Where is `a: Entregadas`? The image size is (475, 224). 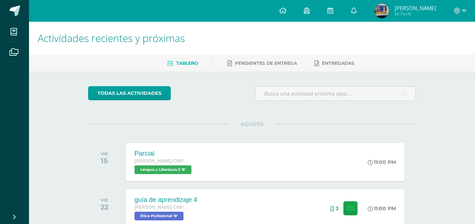 a: Entregadas is located at coordinates (334, 63).